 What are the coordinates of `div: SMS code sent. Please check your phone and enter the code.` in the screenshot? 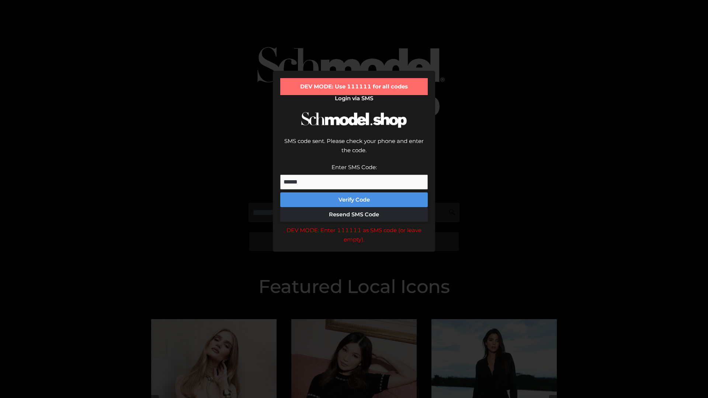 It's located at (354, 149).